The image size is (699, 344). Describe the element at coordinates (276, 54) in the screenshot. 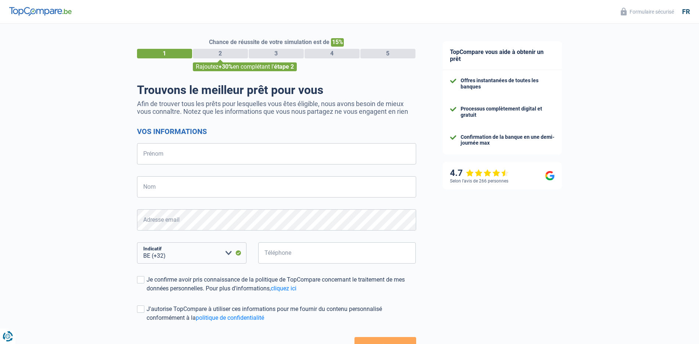

I see `div: 3` at that location.